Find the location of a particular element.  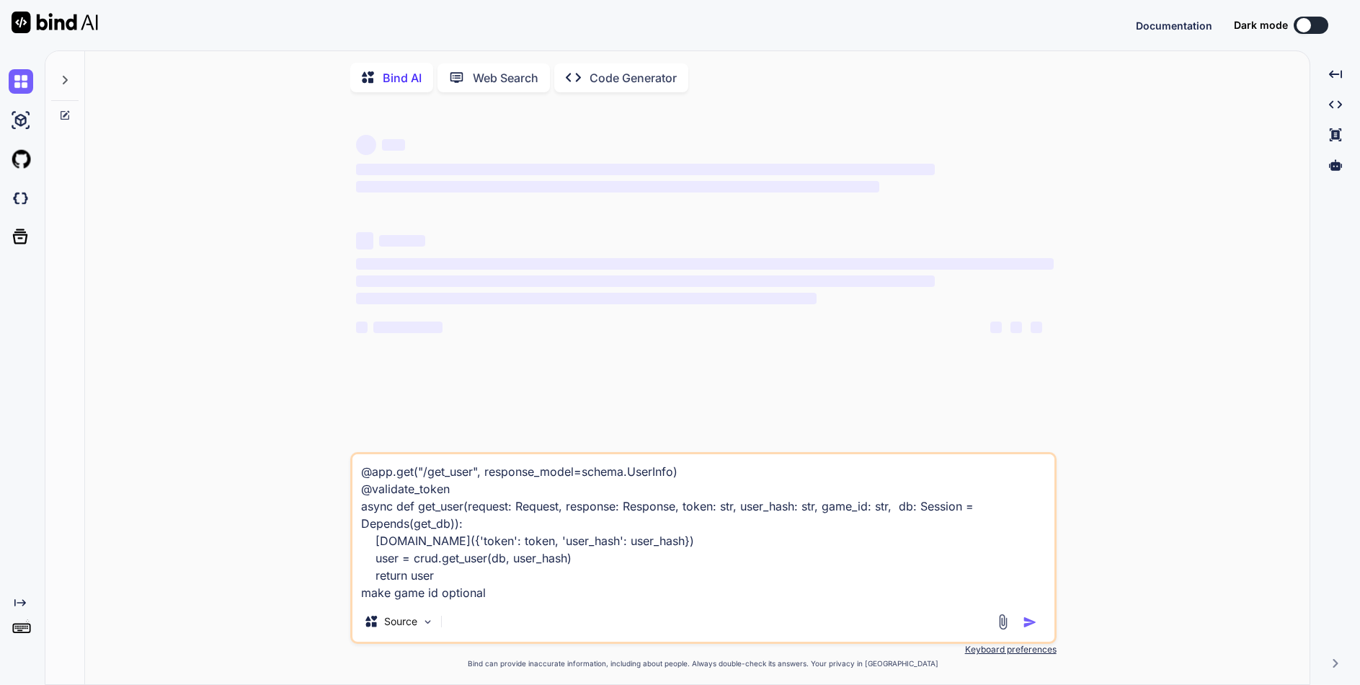

img: githubLight is located at coordinates (21, 159).